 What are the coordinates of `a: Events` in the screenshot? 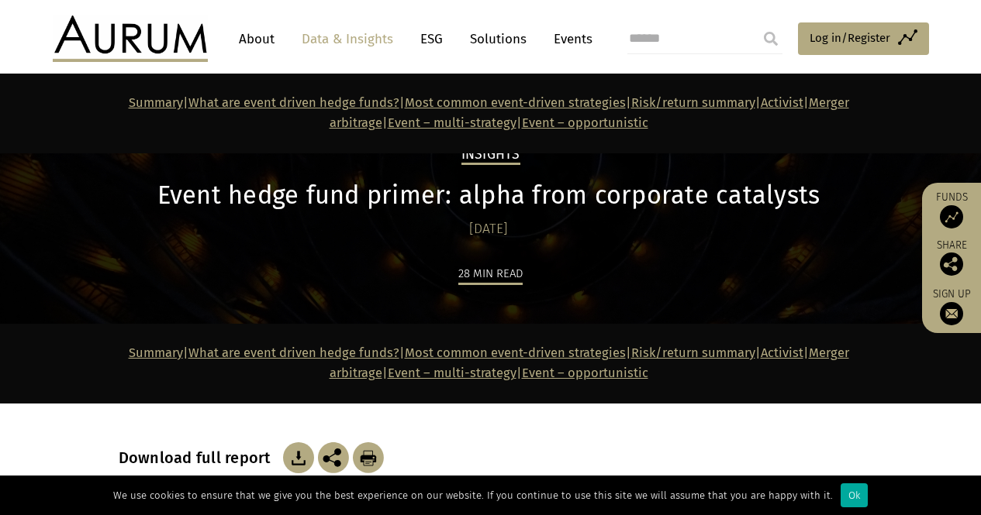 It's located at (569, 39).